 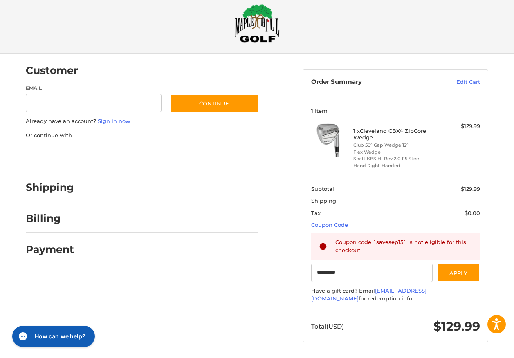 I want to click on h2: Shipping, so click(x=50, y=187).